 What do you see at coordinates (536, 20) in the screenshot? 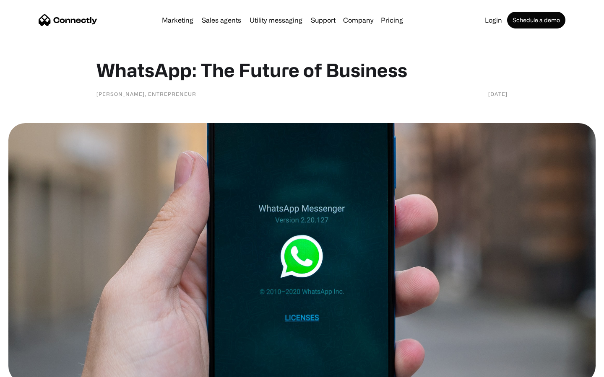
I see `a: Schedule a demo` at bounding box center [536, 20].